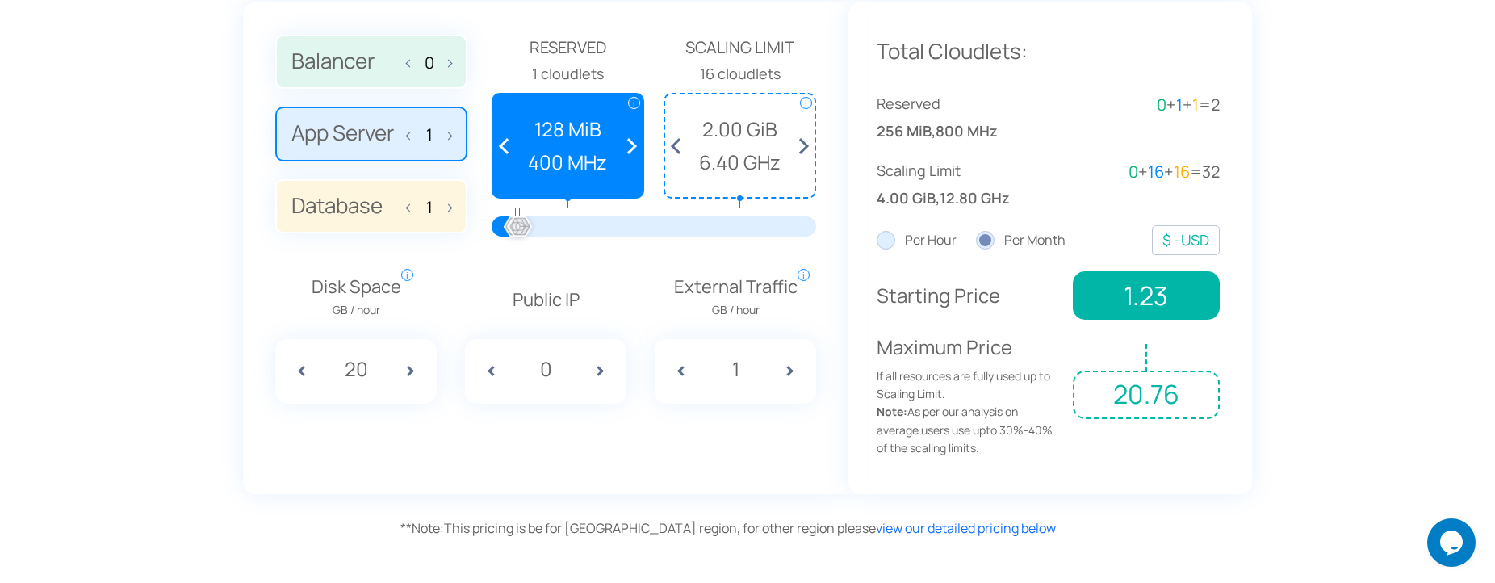  Describe the element at coordinates (1146, 295) in the screenshot. I see `span: 1.23` at that location.